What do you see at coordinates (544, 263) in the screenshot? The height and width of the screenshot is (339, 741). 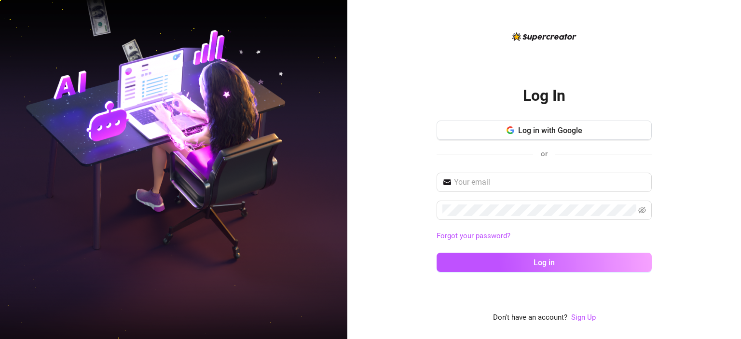 I see `span: Log in` at bounding box center [544, 263].